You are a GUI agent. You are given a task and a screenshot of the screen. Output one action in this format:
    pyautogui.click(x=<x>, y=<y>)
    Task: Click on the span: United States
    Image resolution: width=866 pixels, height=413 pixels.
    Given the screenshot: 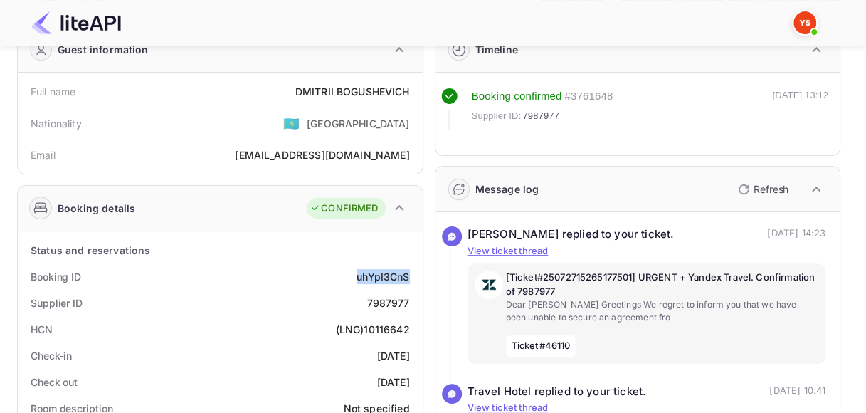 What is the action you would take?
    pyautogui.click(x=291, y=123)
    